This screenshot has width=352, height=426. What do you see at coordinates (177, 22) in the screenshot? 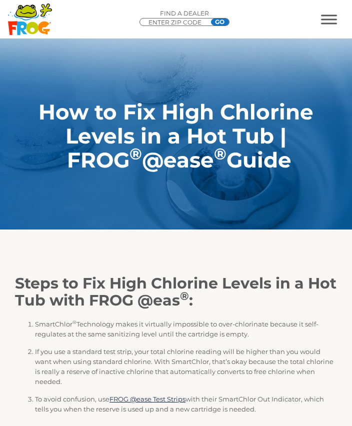
I see `input: Zip Code Form` at bounding box center [177, 22].